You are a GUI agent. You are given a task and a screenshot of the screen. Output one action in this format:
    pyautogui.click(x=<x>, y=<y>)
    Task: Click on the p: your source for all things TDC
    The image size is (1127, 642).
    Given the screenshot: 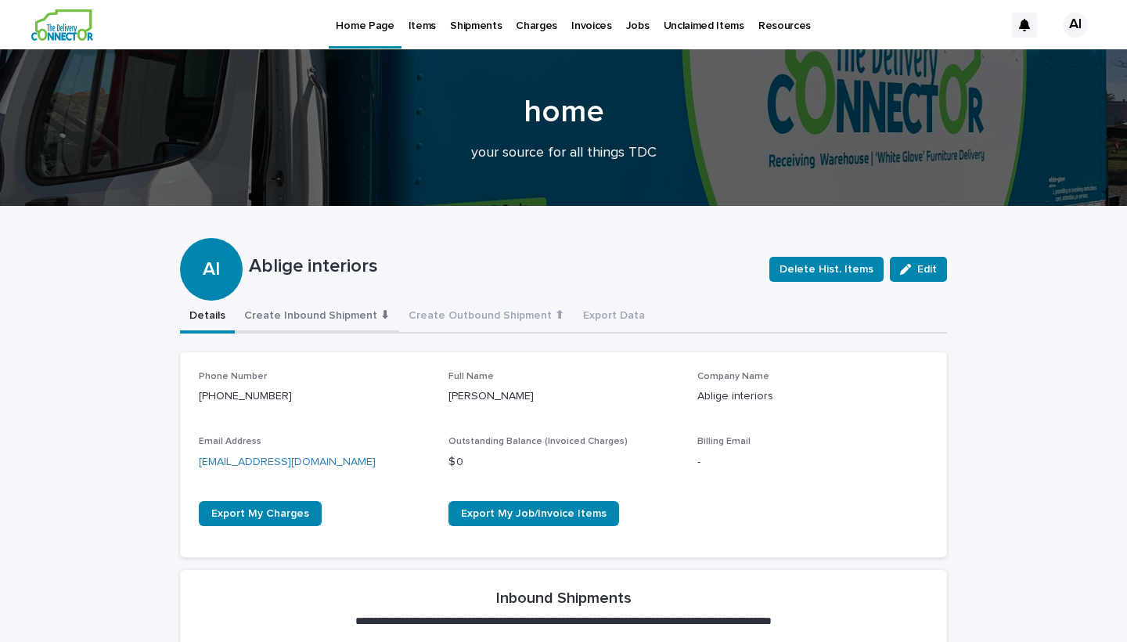 What is the action you would take?
    pyautogui.click(x=564, y=153)
    